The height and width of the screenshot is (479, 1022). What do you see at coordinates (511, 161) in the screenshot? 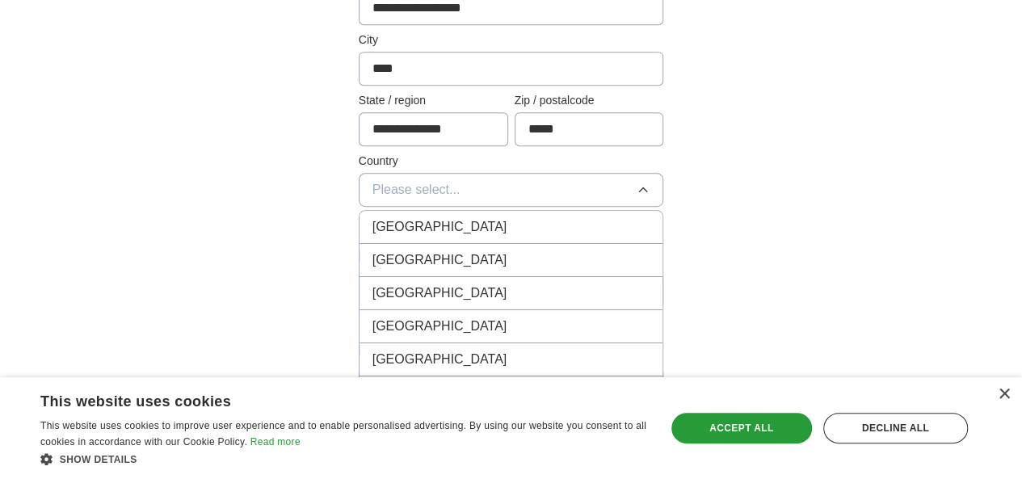
I see `label: Country` at bounding box center [511, 161].